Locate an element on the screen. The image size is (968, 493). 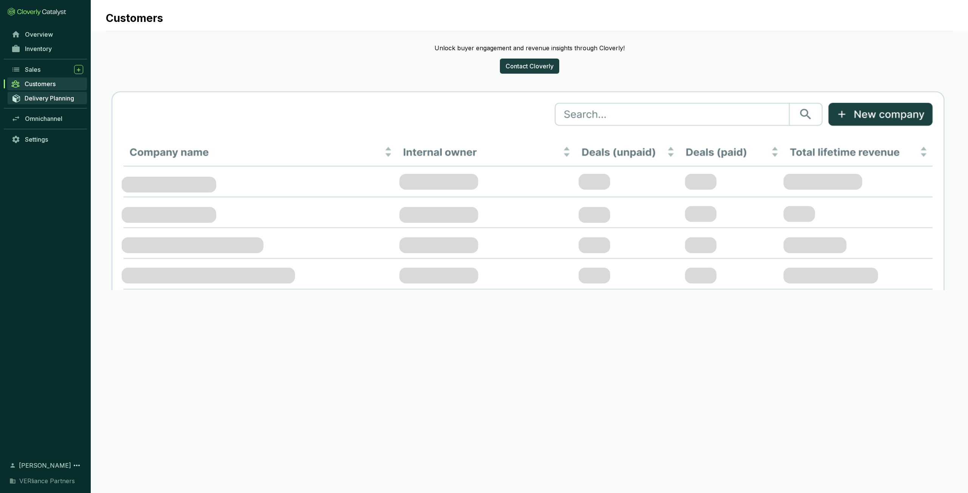
span: Sales is located at coordinates (33, 70).